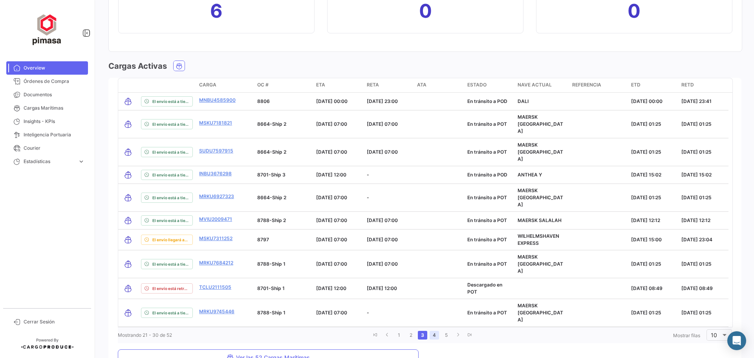 This screenshot has height=358, width=754. I want to click on span: Mostrar filas, so click(686, 335).